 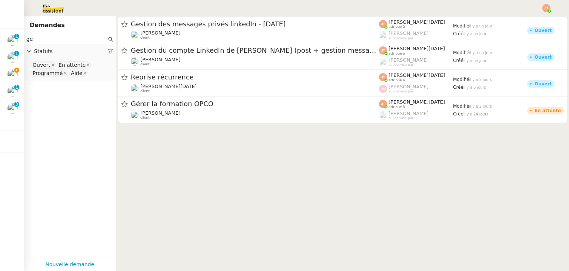 I want to click on img: users%2F5XaKKOfQOvau3XQhhH2fPFmin8c2%2Favatar%2F0a930739-e14a-44d7-81de-a5716f030579, so click(x=135, y=88).